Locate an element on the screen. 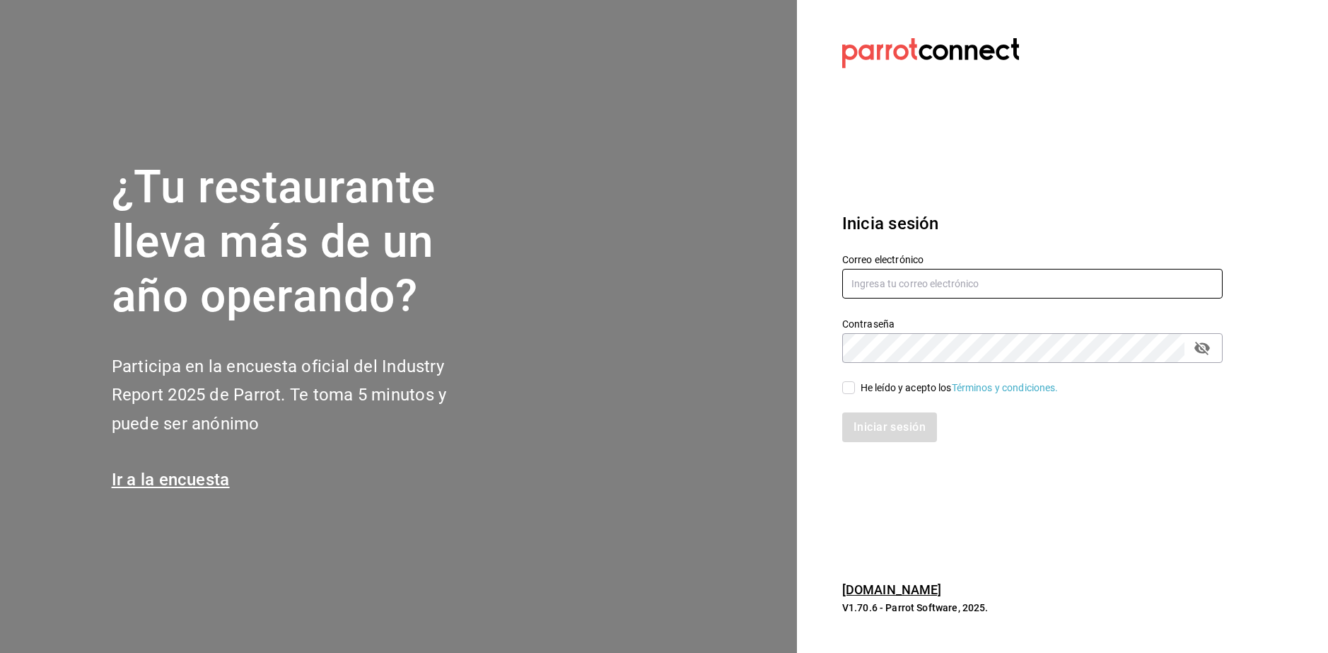 The height and width of the screenshot is (653, 1328). h1: ¿Tu restaurante lleva más de un año operando? is located at coordinates (303, 242).